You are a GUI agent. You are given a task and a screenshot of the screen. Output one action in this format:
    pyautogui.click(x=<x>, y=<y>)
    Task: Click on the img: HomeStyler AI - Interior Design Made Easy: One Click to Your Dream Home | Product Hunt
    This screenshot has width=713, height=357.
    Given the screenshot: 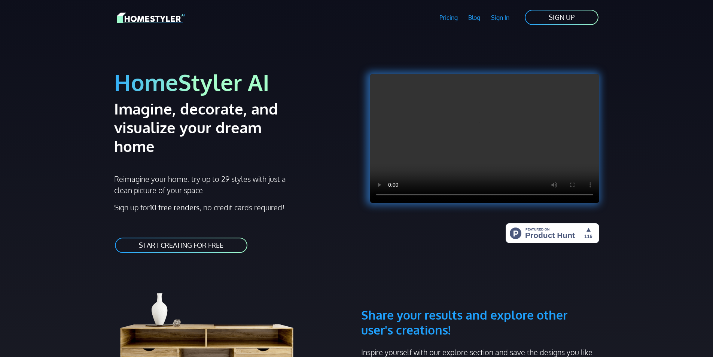 What is the action you would take?
    pyautogui.click(x=552, y=233)
    